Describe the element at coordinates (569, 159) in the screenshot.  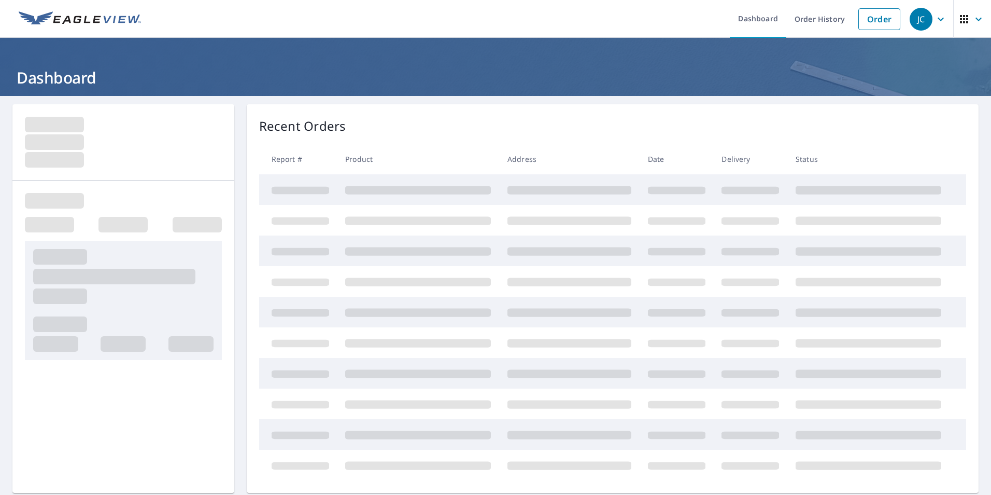
I see `th: Address` at that location.